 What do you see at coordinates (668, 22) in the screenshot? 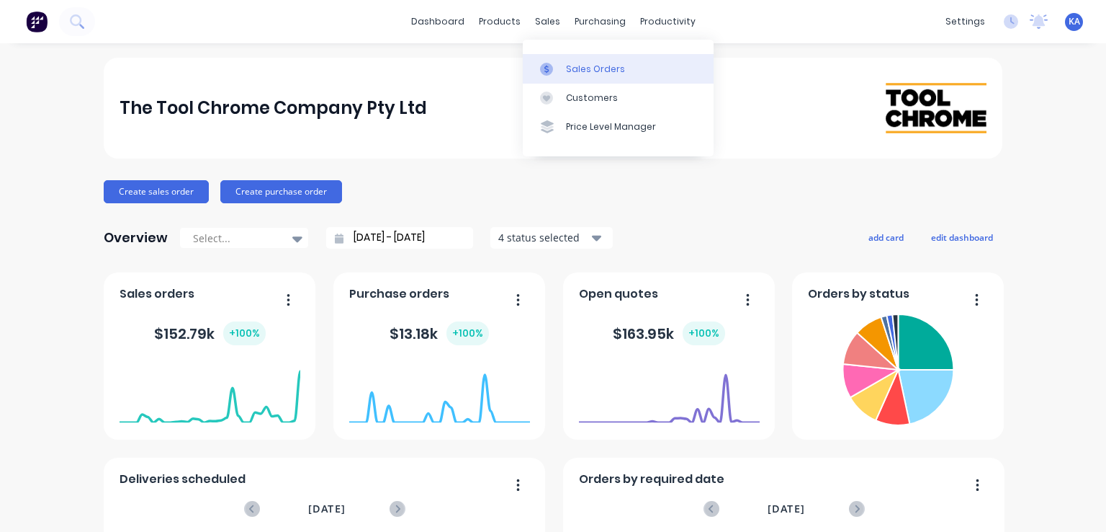
I see `div: productivity` at bounding box center [668, 22].